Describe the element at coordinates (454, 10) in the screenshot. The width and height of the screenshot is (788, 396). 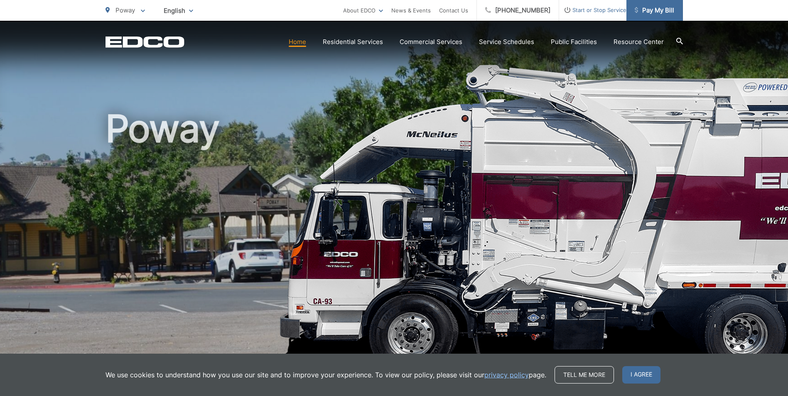
I see `a: Contact Us` at that location.